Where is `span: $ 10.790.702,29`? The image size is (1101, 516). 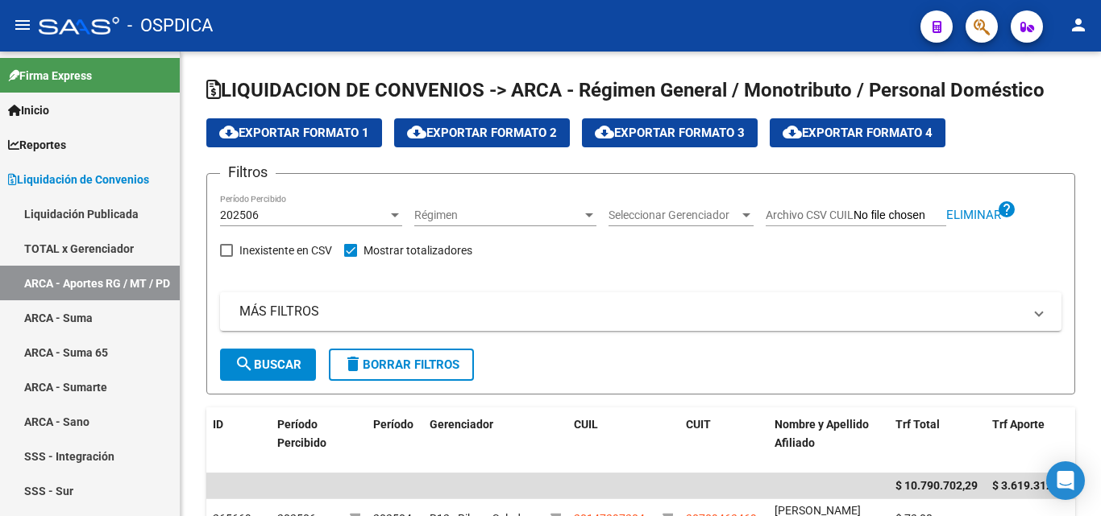
span: $ 10.790.702,29 is located at coordinates (936, 486).